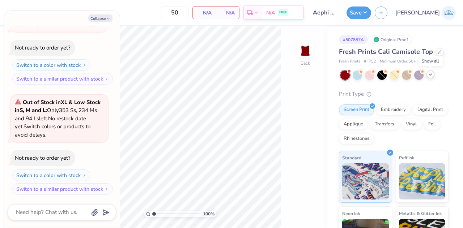 This screenshot has height=228, width=463. What do you see at coordinates (385, 125) in the screenshot?
I see `div: Transfers` at bounding box center [385, 125].